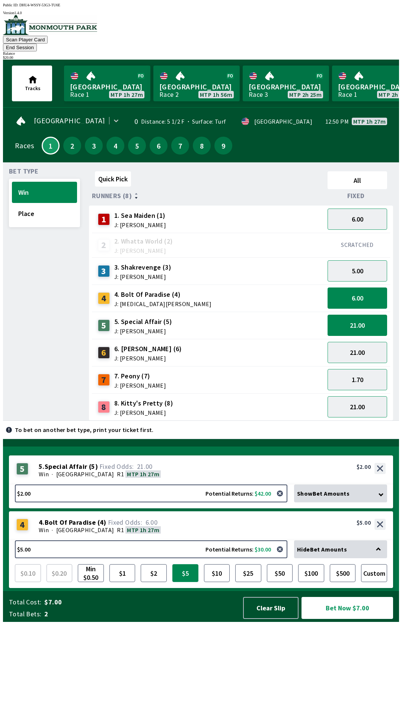 The height and width of the screenshot is (715, 402). I want to click on p: To bet on another bet type, print your ticket first., so click(84, 430).